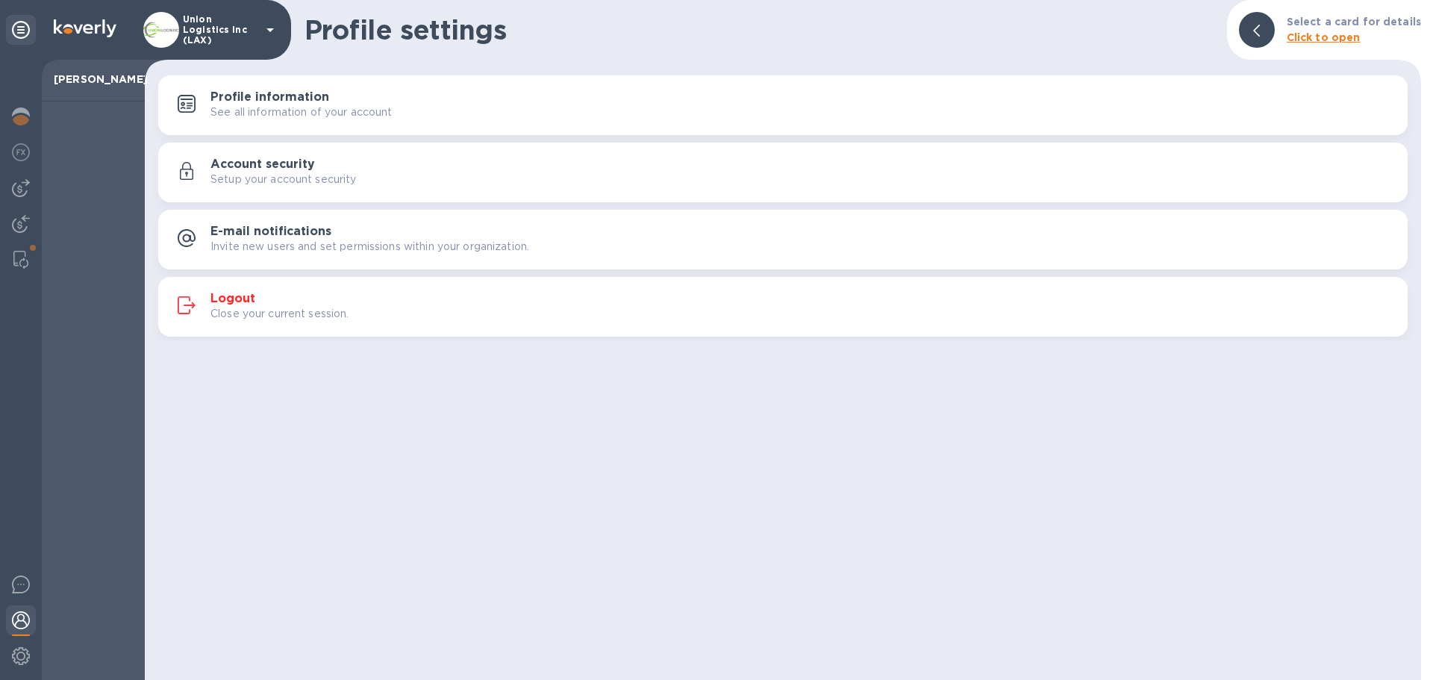 The width and height of the screenshot is (1433, 680). Describe the element at coordinates (783, 307) in the screenshot. I see `button: LogoutClose your current session.` at that location.